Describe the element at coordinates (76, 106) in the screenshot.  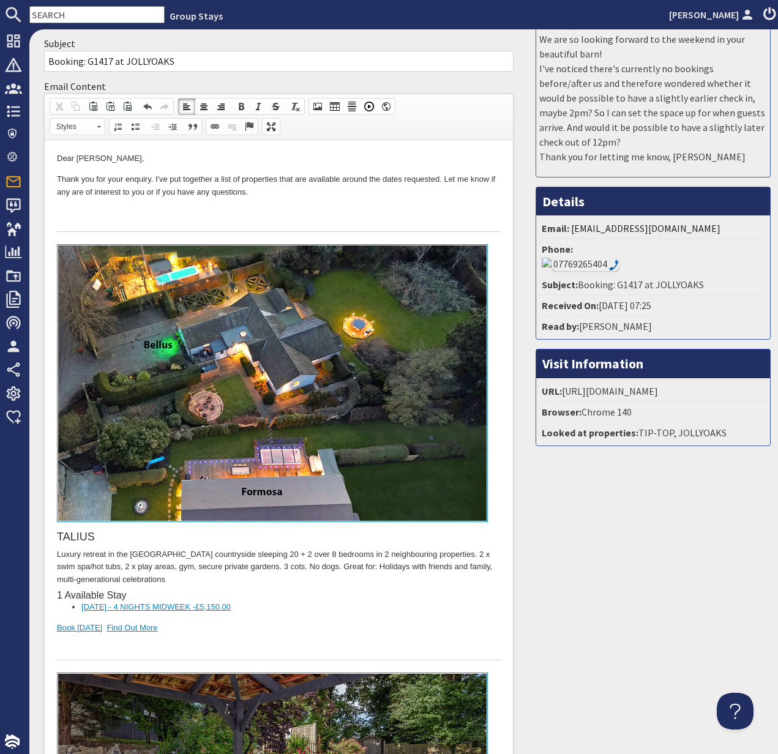
I see `a: Copy` at that location.